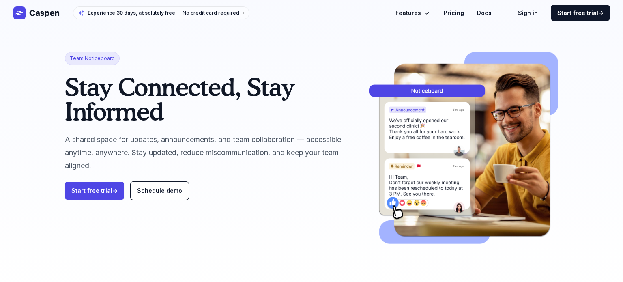 This screenshot has height=282, width=623. What do you see at coordinates (484, 13) in the screenshot?
I see `a: Docs` at bounding box center [484, 13].